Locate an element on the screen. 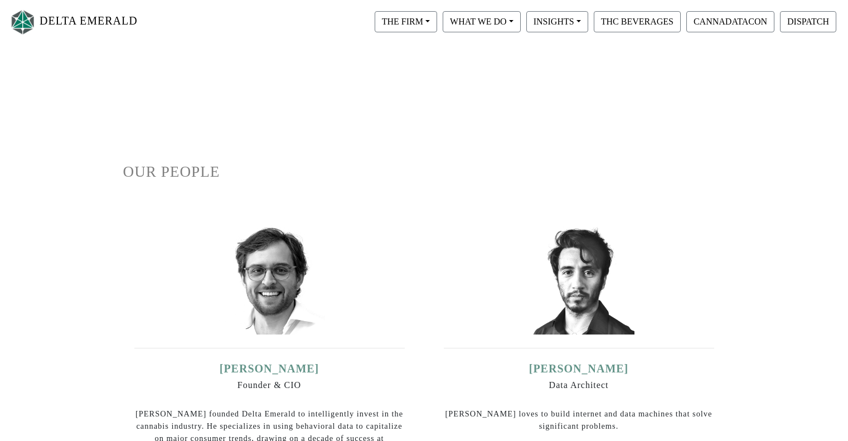 The height and width of the screenshot is (441, 848). button: INSIGHTS is located at coordinates (557, 22).